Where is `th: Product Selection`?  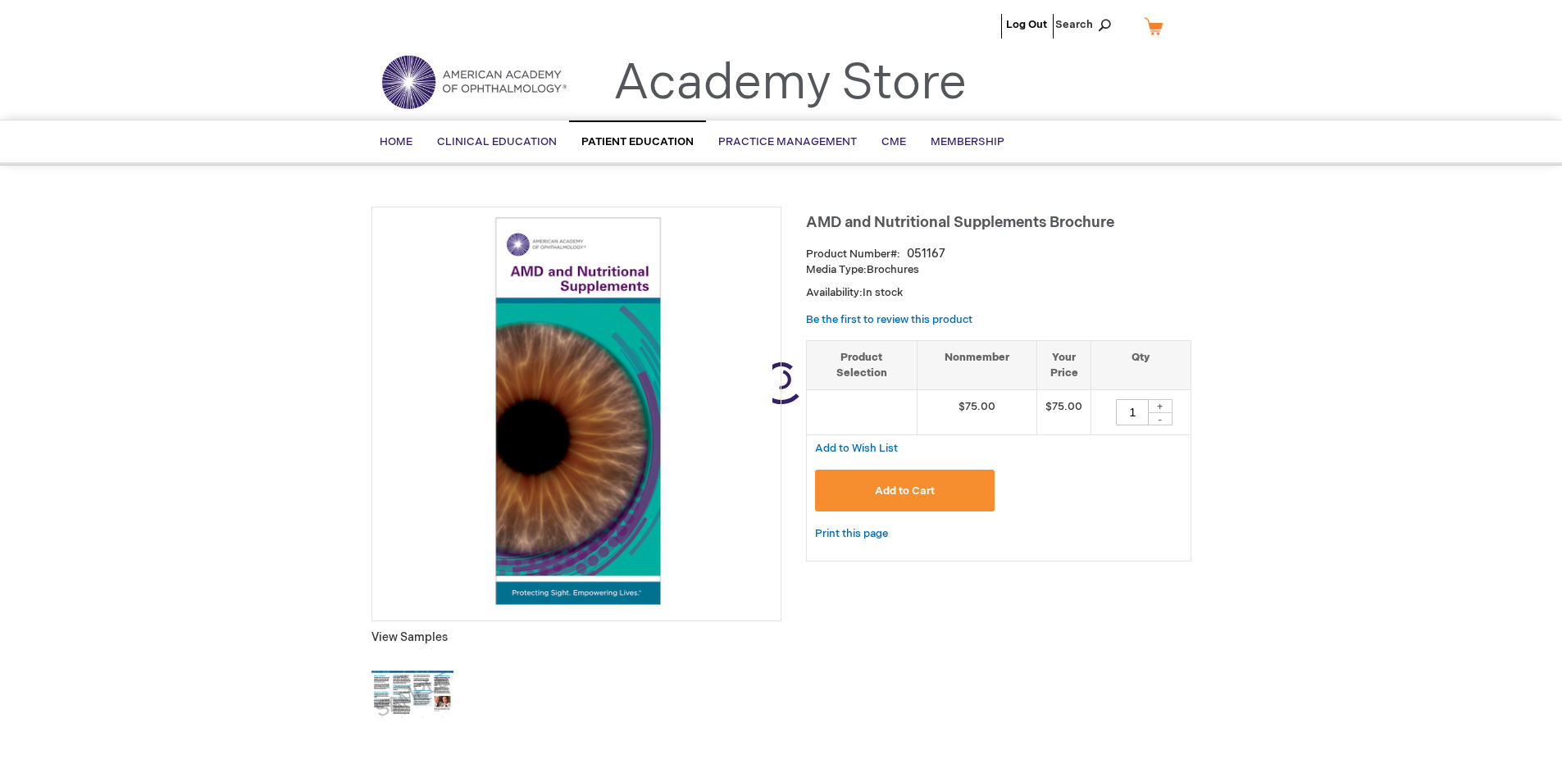 th: Product Selection is located at coordinates (862, 365).